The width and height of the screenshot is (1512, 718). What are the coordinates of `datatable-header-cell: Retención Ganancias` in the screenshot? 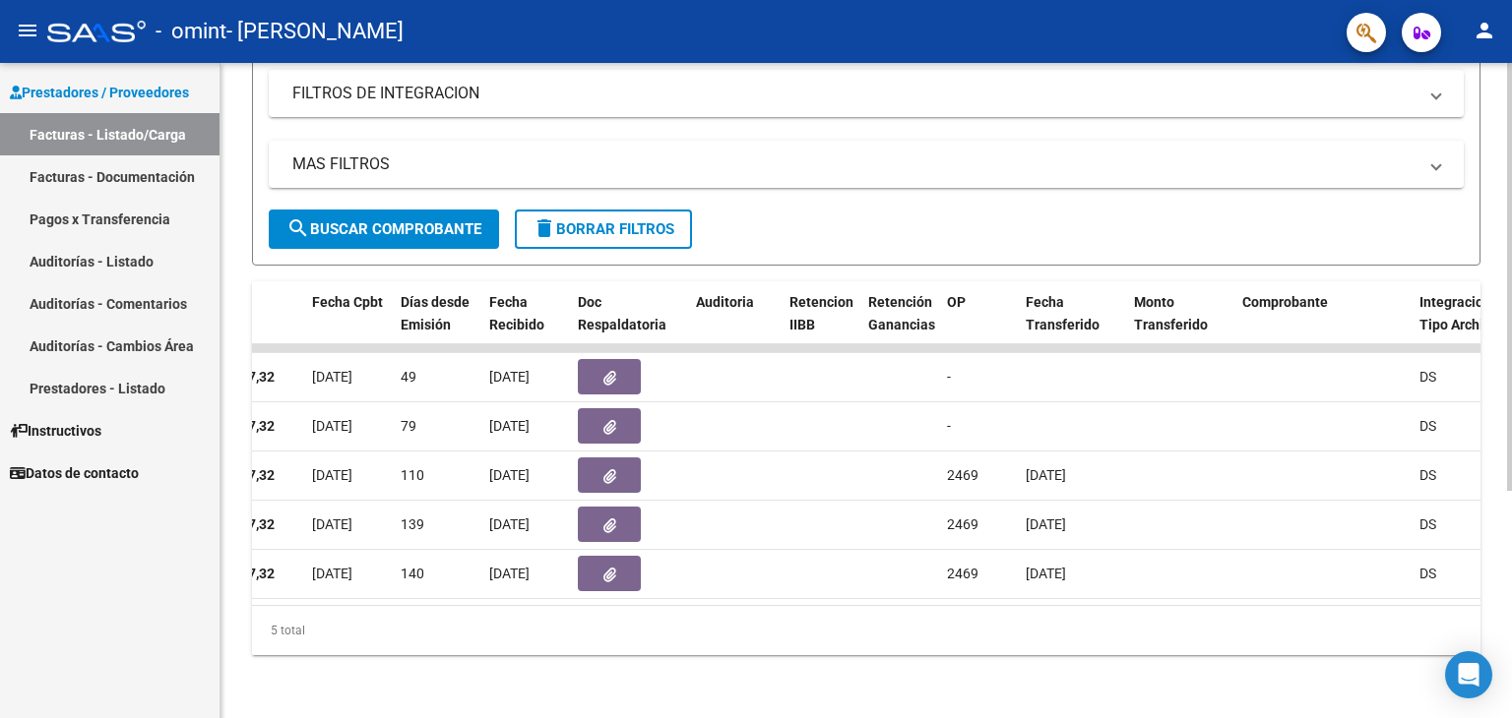 It's located at (900, 325).